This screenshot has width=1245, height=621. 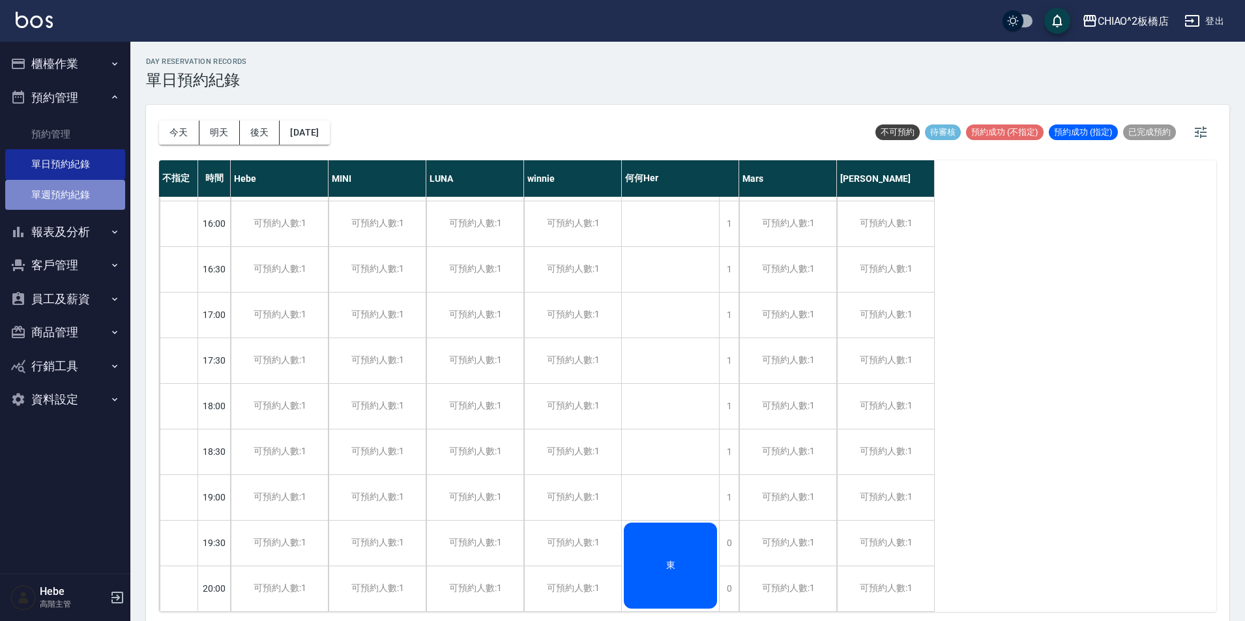 What do you see at coordinates (280, 179) in the screenshot?
I see `div: Hebe` at bounding box center [280, 179].